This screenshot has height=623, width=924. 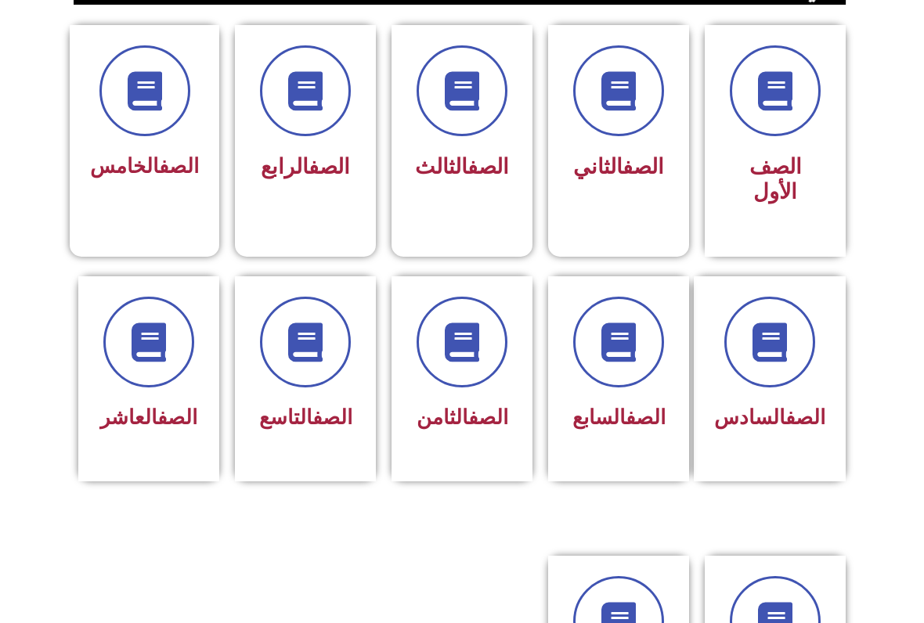 I want to click on span: السادس, so click(x=769, y=417).